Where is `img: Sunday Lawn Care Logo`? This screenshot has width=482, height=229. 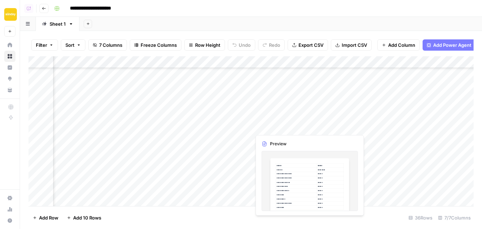
img: Sunday Lawn Care Logo is located at coordinates (11, 14).